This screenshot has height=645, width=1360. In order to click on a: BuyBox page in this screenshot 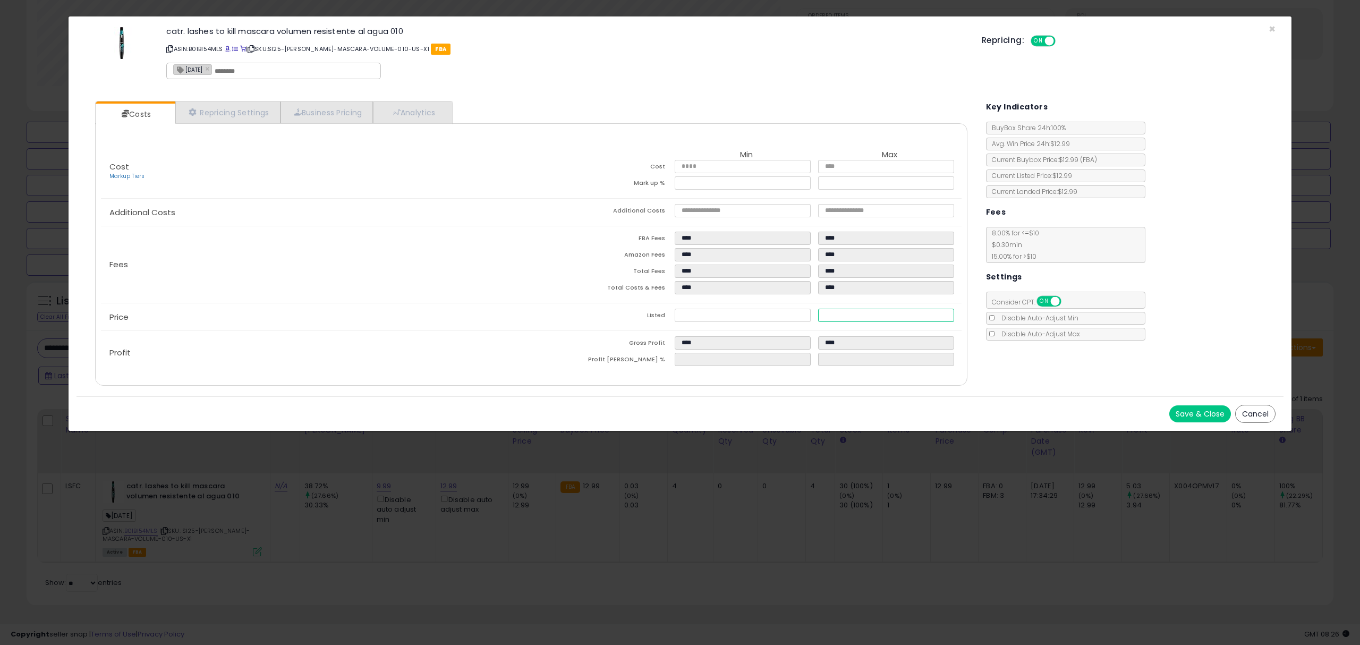, I will do `click(227, 49)`.